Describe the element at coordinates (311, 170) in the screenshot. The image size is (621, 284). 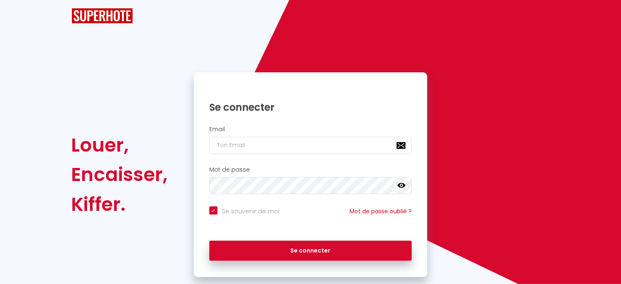
I see `h2: Mot de passe` at that location.